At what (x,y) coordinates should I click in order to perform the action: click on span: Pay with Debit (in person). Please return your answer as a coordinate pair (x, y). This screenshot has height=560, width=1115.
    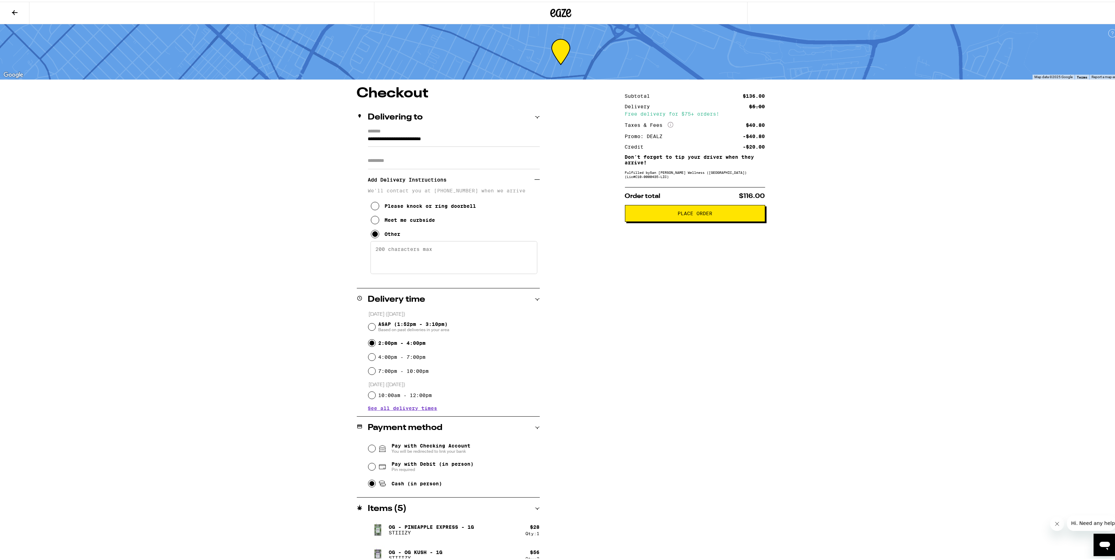
    Looking at the image, I should click on (432, 462).